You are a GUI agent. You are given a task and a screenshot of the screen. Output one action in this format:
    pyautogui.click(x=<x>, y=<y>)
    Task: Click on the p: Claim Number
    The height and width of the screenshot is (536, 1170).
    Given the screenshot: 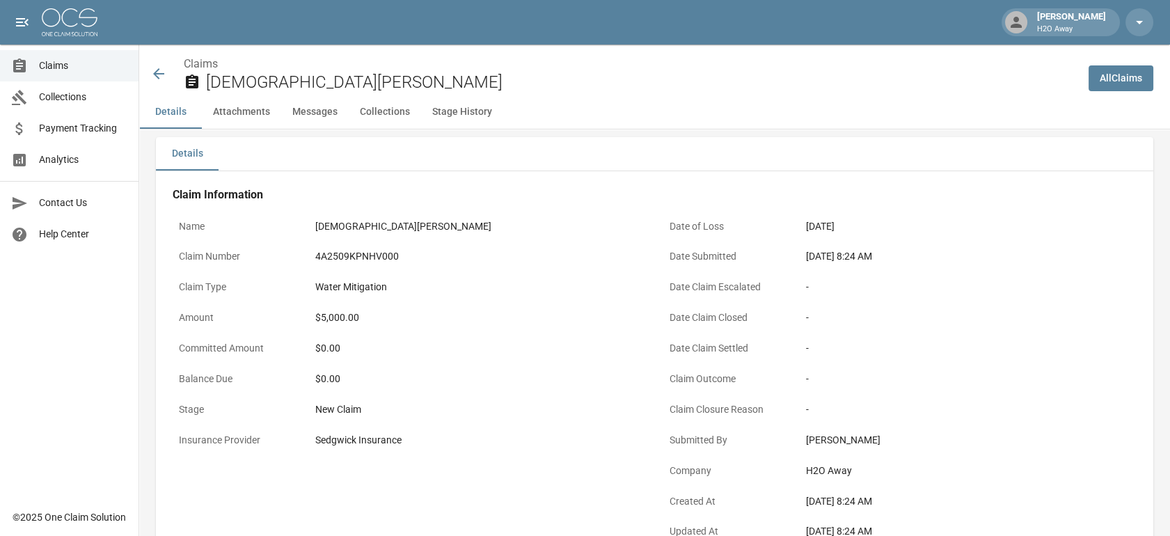 What is the action you would take?
    pyautogui.click(x=235, y=256)
    